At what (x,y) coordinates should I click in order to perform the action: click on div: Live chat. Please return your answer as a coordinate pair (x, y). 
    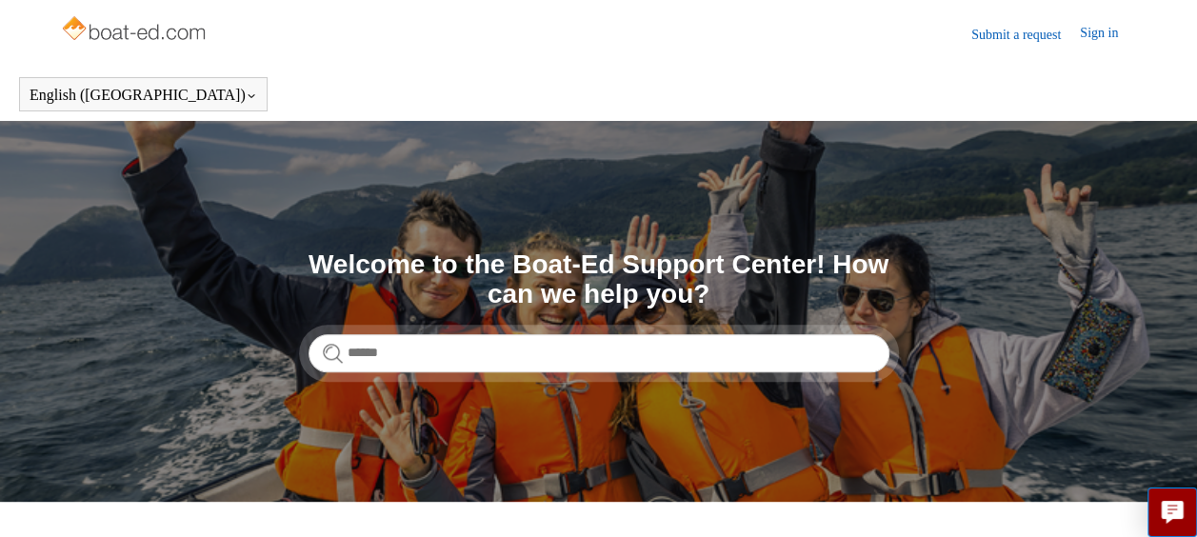
    Looking at the image, I should click on (1172, 512).